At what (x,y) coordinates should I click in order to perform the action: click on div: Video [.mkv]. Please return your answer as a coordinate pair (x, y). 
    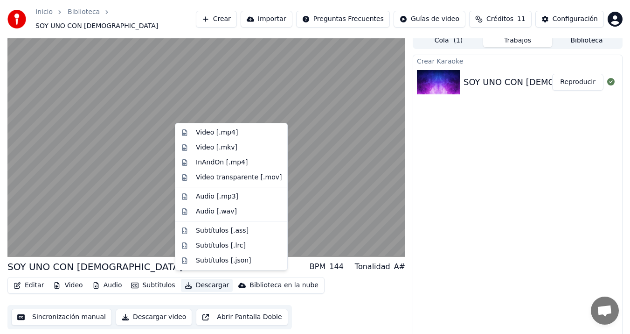
    Looking at the image, I should click on (216, 147).